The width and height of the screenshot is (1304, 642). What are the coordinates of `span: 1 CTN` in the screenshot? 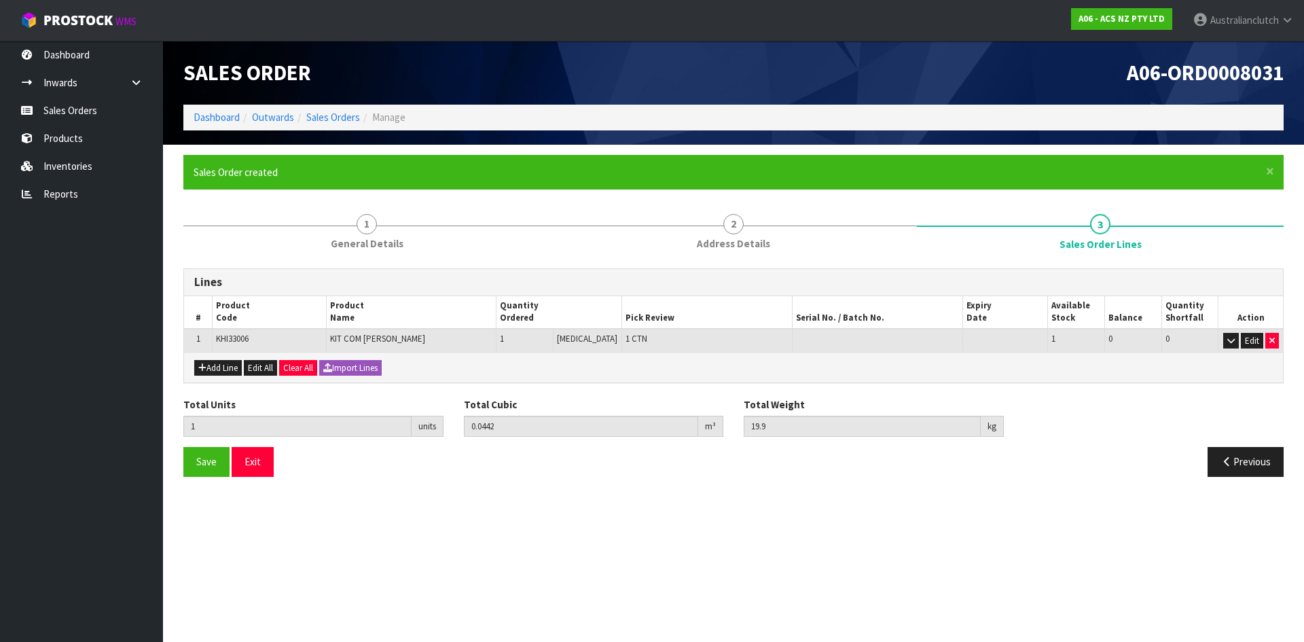 It's located at (636, 338).